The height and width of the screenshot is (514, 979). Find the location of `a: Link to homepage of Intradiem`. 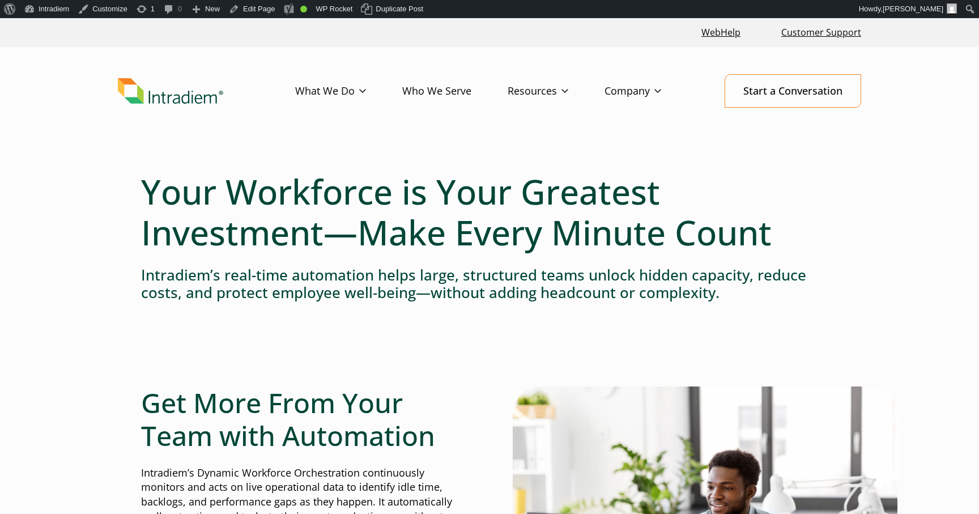

a: Link to homepage of Intradiem is located at coordinates (206, 91).